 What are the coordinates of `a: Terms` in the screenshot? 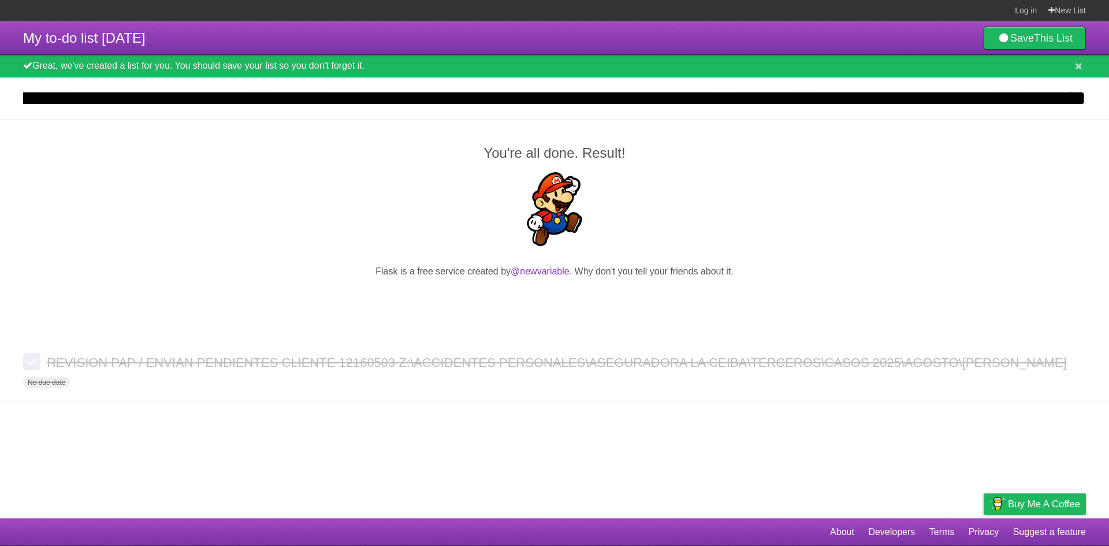 It's located at (942, 532).